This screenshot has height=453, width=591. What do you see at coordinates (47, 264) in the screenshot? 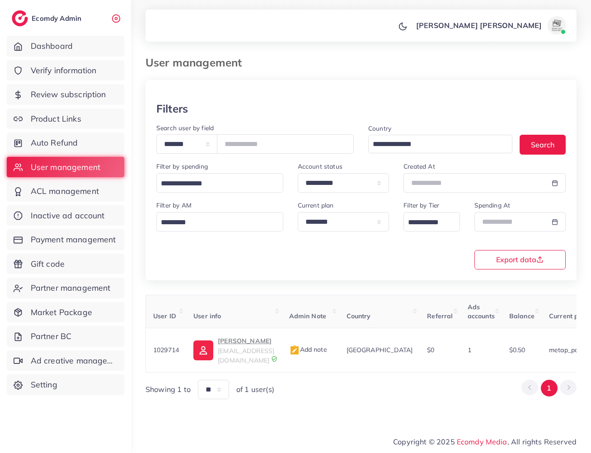
I see `span: Gift code` at bounding box center [47, 264].